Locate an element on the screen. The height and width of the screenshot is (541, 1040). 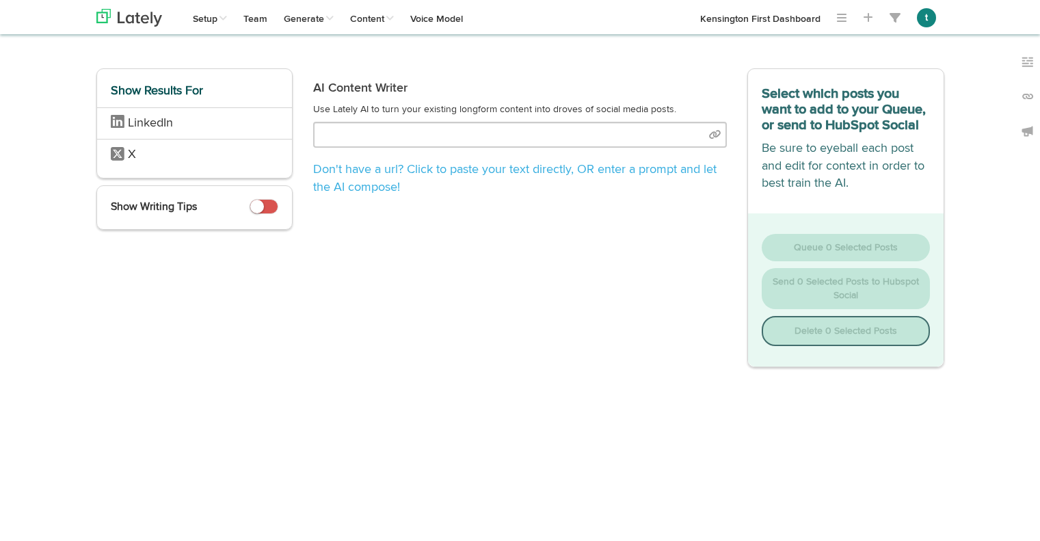
button: t is located at coordinates (926, 18).